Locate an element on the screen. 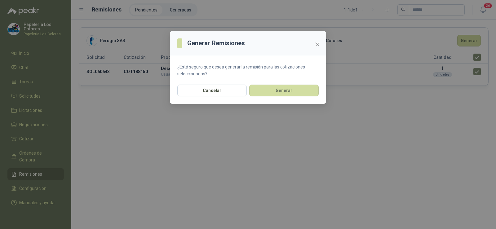 The image size is (496, 229). p: ¿Está seguro que desea generar la remisión para las cotizaciones seleccionadas? is located at coordinates (248, 70).